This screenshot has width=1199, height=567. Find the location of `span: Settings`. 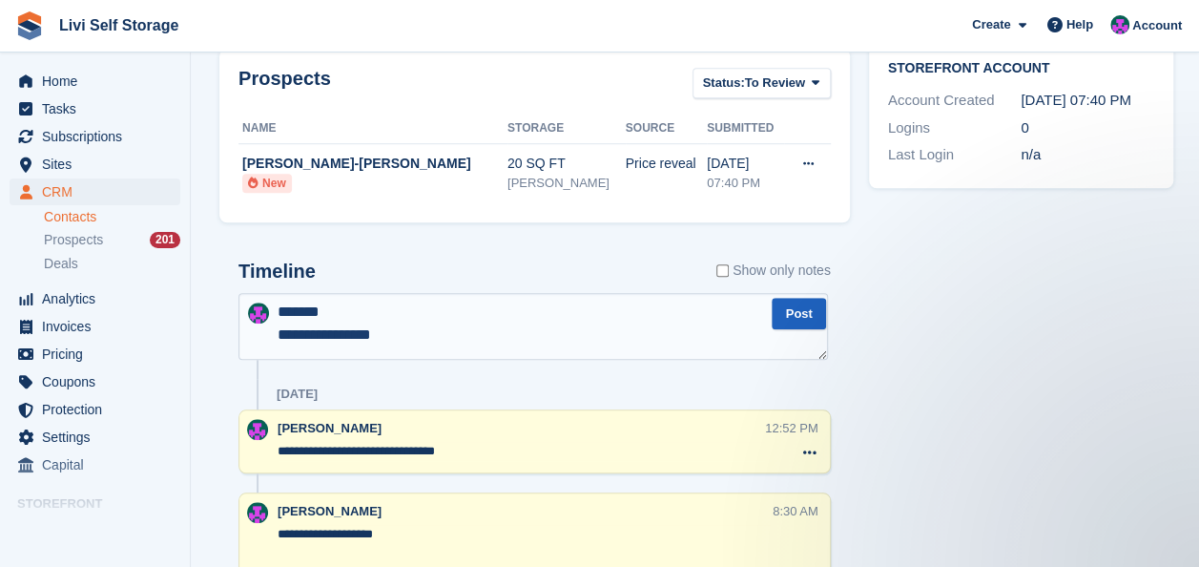

span: Settings is located at coordinates (99, 437).